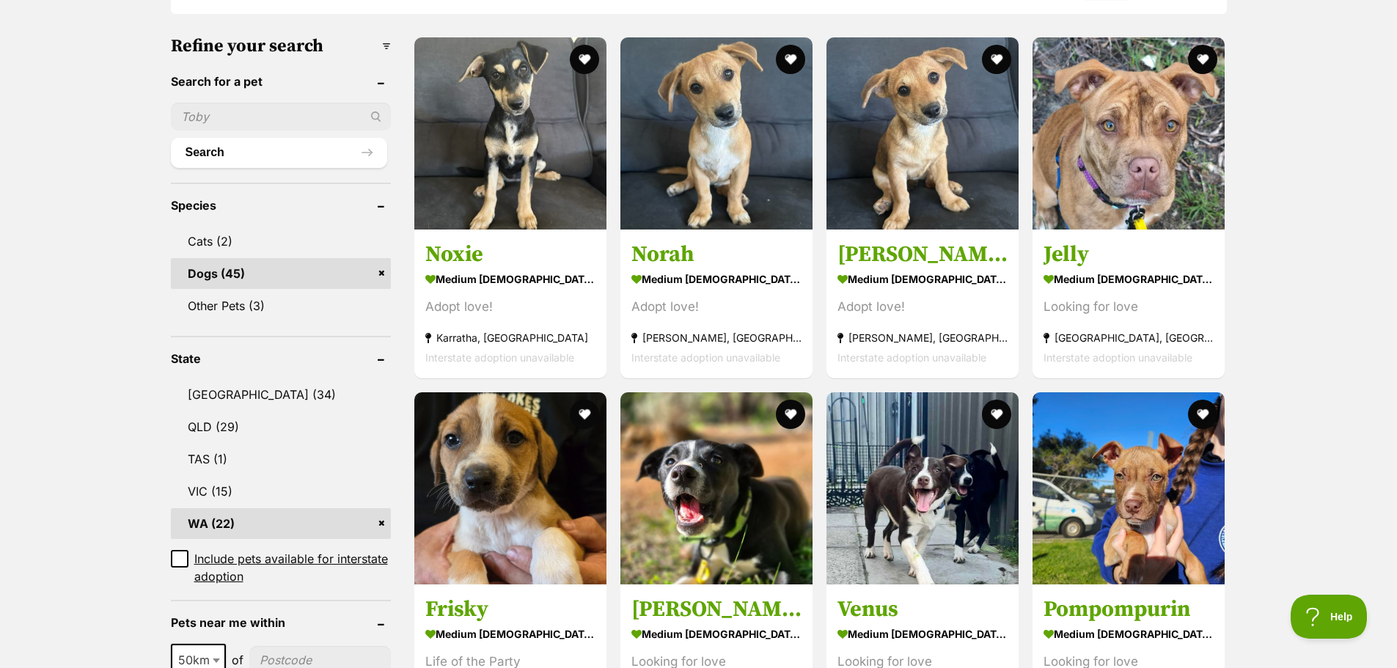 Image resolution: width=1397 pixels, height=668 pixels. What do you see at coordinates (923, 489) in the screenshot?
I see `img: Venus - Border Collie Dog` at bounding box center [923, 489].